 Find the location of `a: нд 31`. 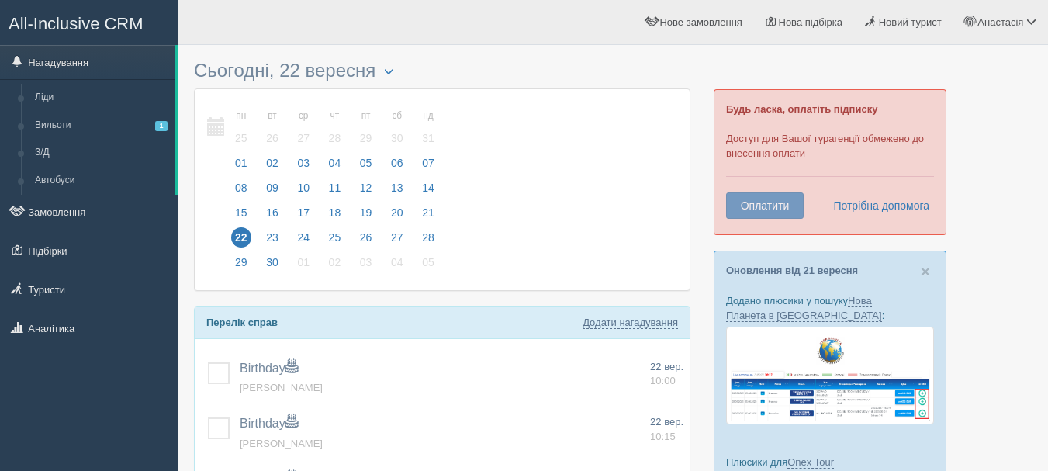

a: нд 31 is located at coordinates (426, 127).